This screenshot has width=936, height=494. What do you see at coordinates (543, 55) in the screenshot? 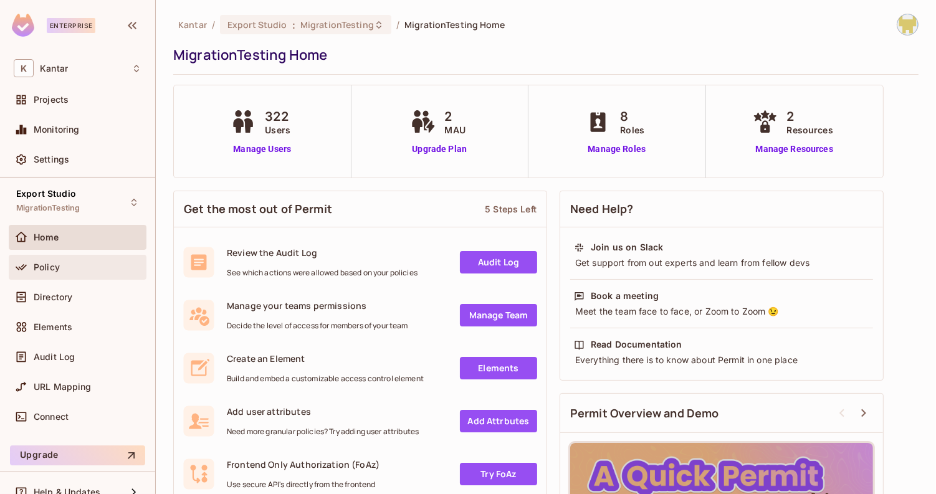
I see `div: MigrationTesting Home` at bounding box center [543, 55].